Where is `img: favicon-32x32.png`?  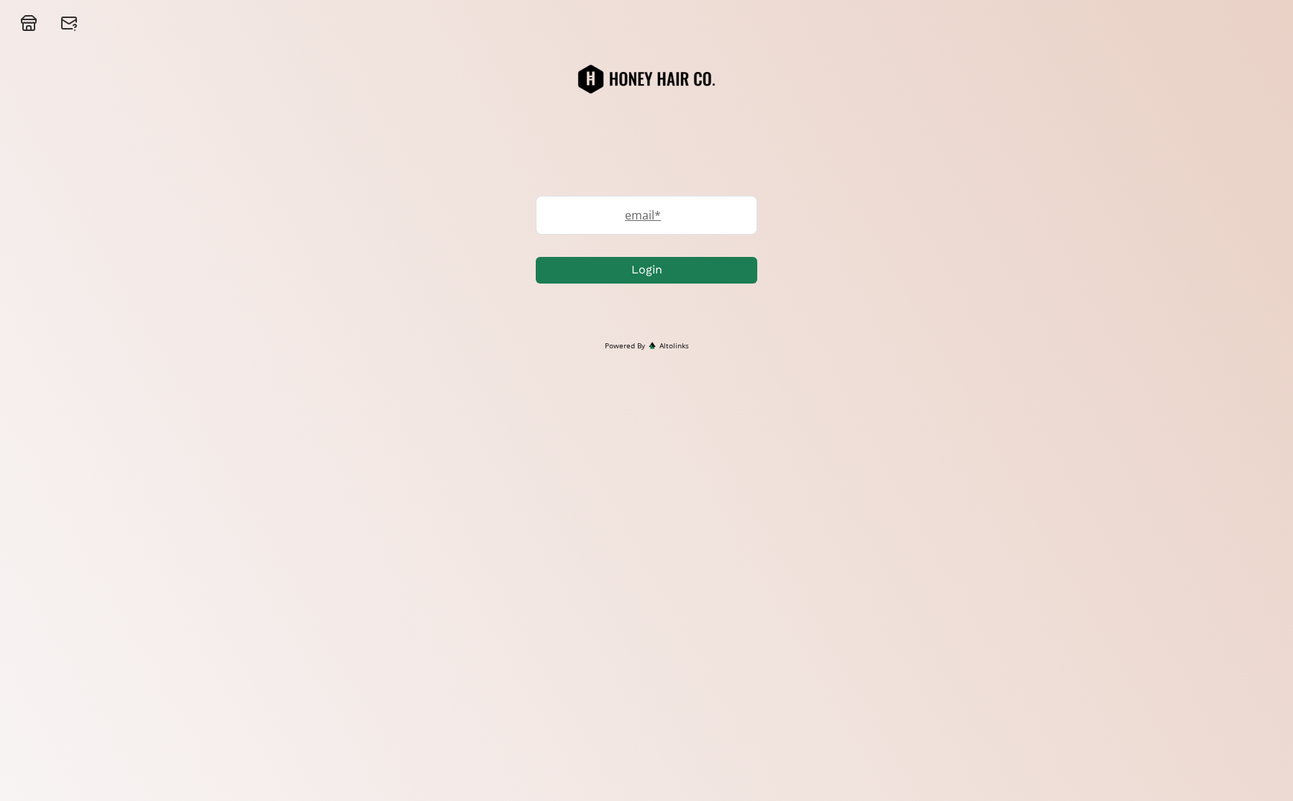
img: favicon-32x32.png is located at coordinates (652, 345).